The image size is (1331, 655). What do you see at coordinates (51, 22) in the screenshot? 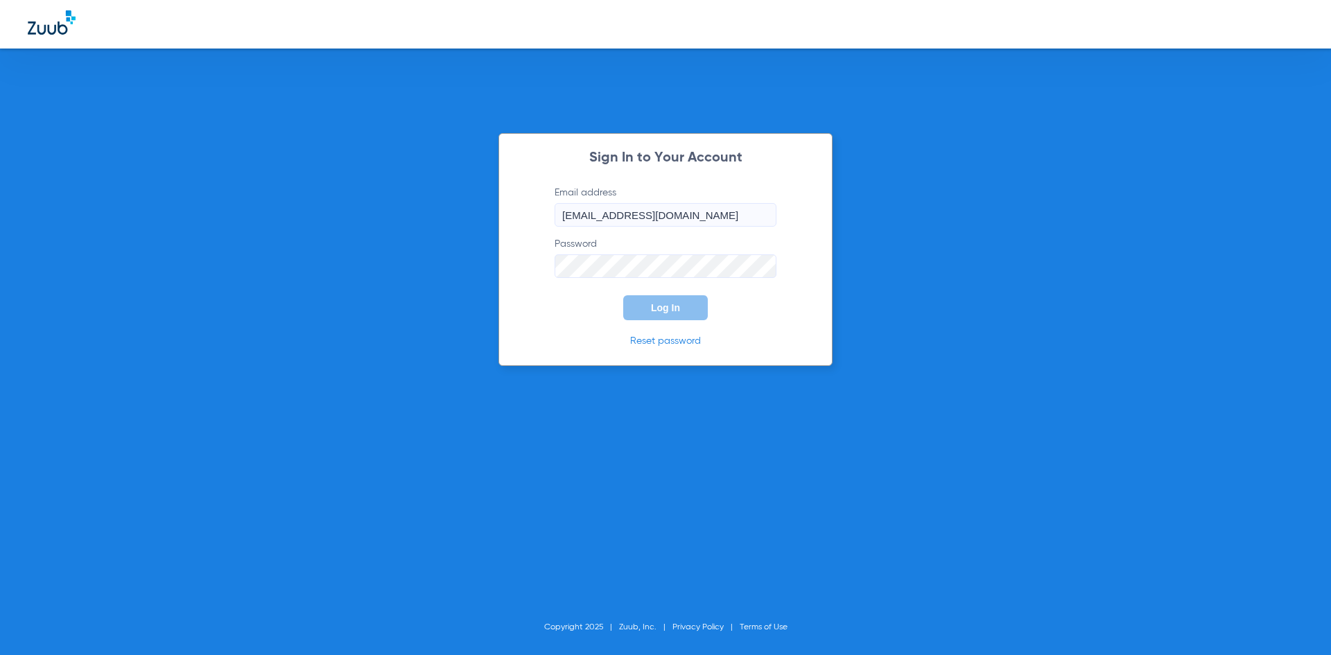
I see `img: Zuub Logo` at bounding box center [51, 22].